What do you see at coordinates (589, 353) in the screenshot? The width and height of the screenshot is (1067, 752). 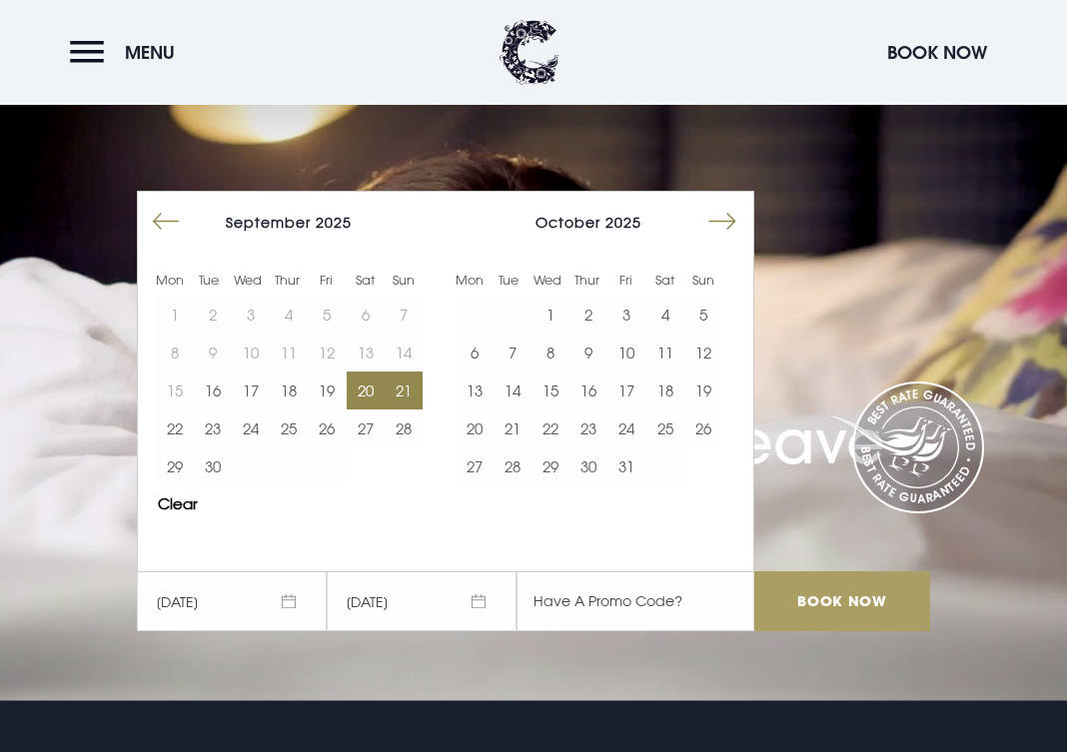 I see `button: 9` at bounding box center [589, 353].